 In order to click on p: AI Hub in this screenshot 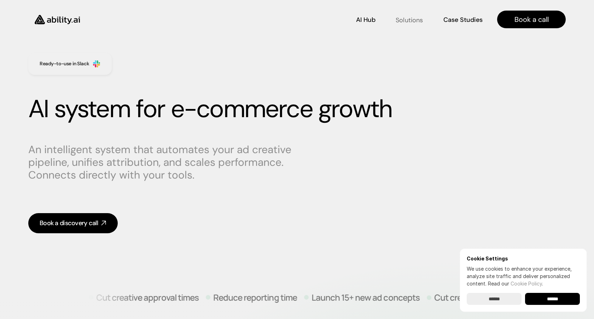, I will do `click(365, 20)`.